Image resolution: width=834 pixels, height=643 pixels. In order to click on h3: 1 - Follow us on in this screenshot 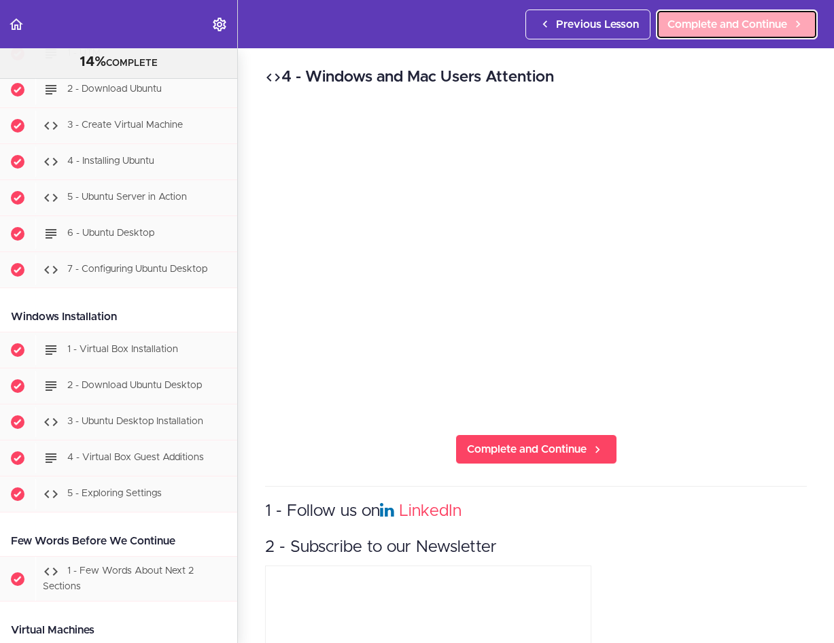, I will do `click(536, 511)`.